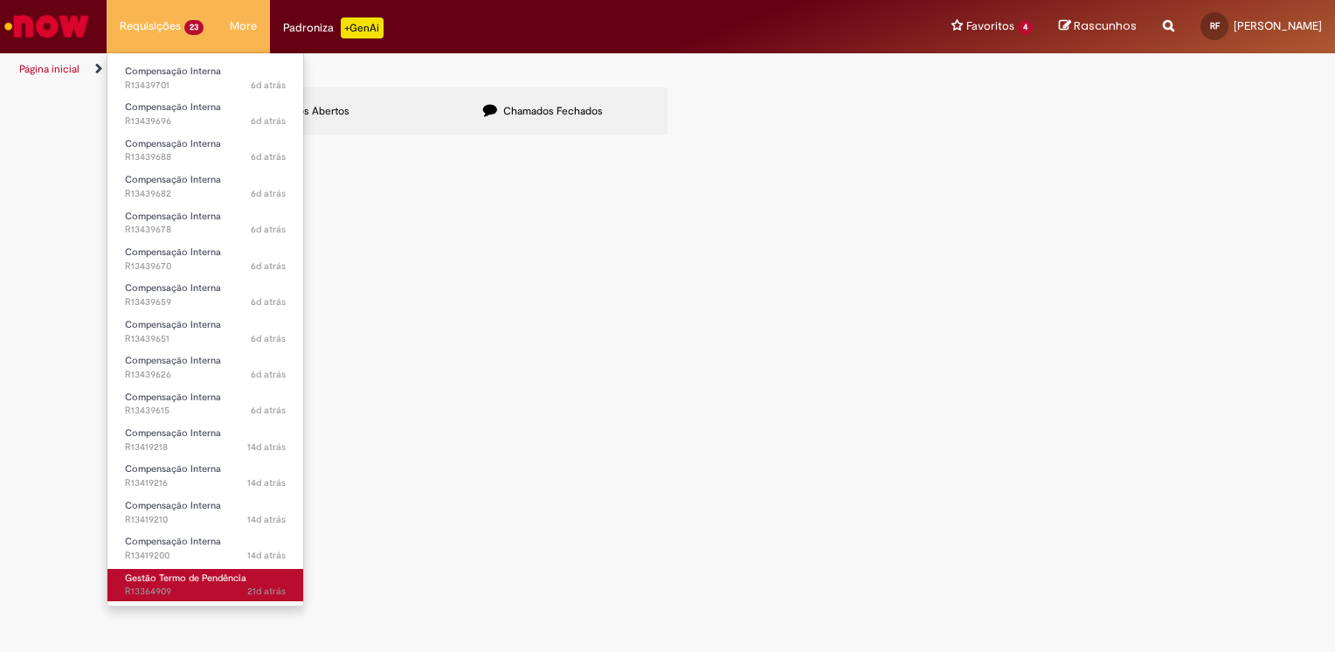 The image size is (1335, 652). I want to click on time: 14/08/2025 18:32:01, so click(266, 482).